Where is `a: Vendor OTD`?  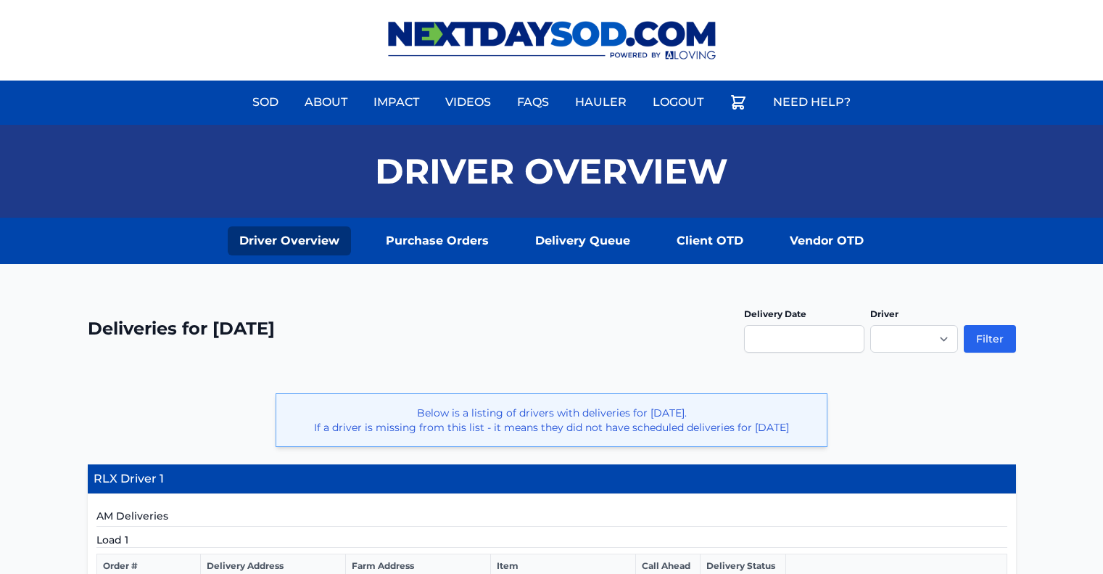
a: Vendor OTD is located at coordinates (827, 241).